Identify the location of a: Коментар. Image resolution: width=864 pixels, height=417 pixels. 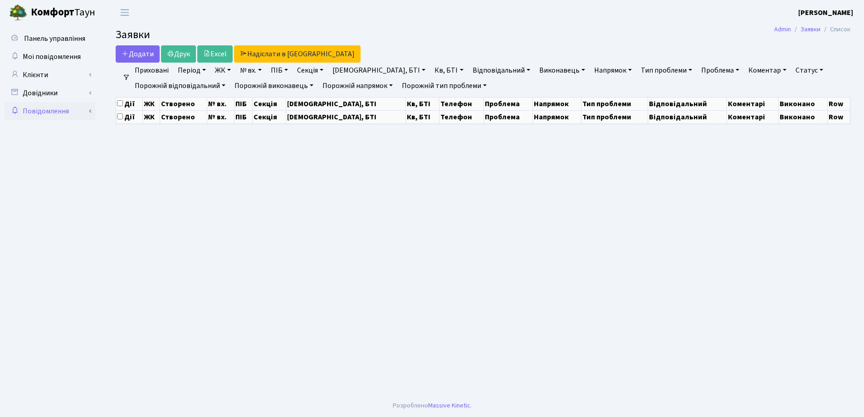
(768, 70).